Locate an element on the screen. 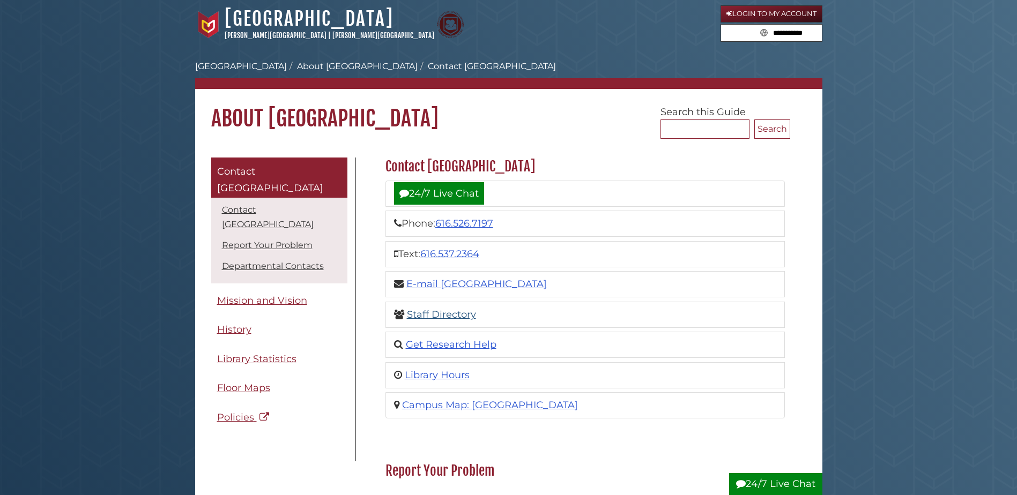 Image resolution: width=1017 pixels, height=495 pixels. a: Policies is located at coordinates (279, 417).